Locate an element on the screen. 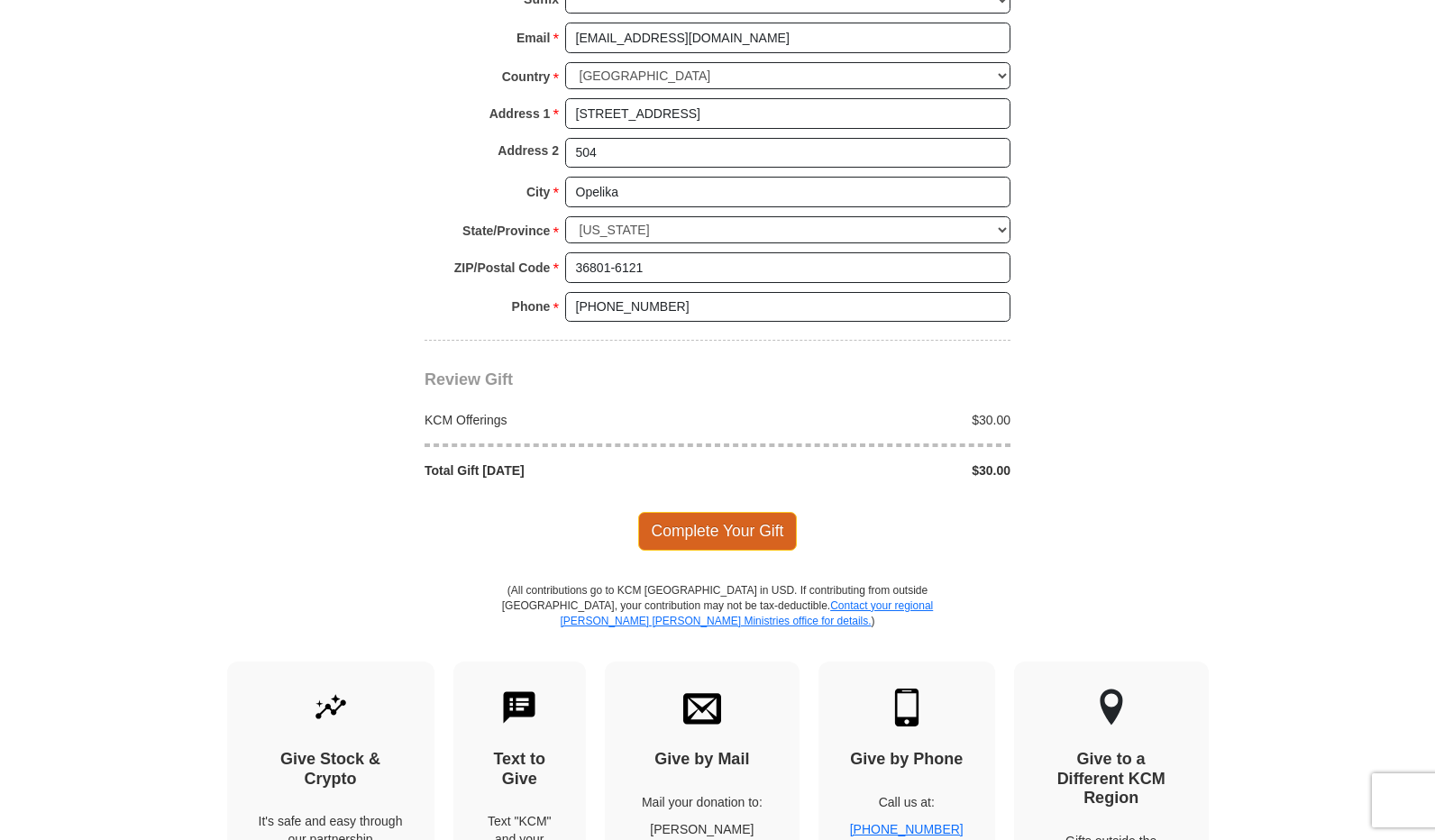 The image size is (1435, 840). div: KCM Offerings is located at coordinates (567, 420).